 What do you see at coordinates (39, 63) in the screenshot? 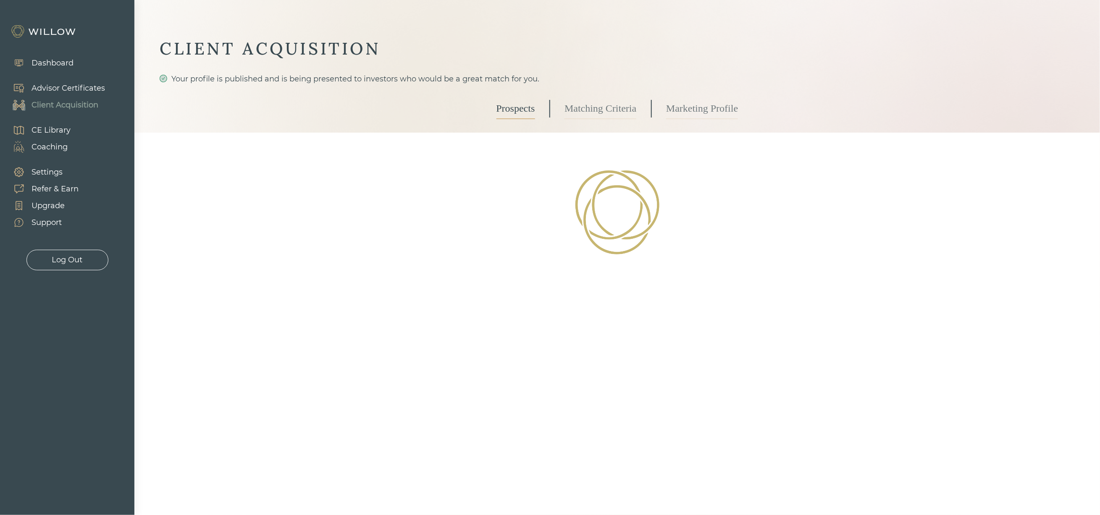
I see `a: Dashboard` at bounding box center [39, 63].